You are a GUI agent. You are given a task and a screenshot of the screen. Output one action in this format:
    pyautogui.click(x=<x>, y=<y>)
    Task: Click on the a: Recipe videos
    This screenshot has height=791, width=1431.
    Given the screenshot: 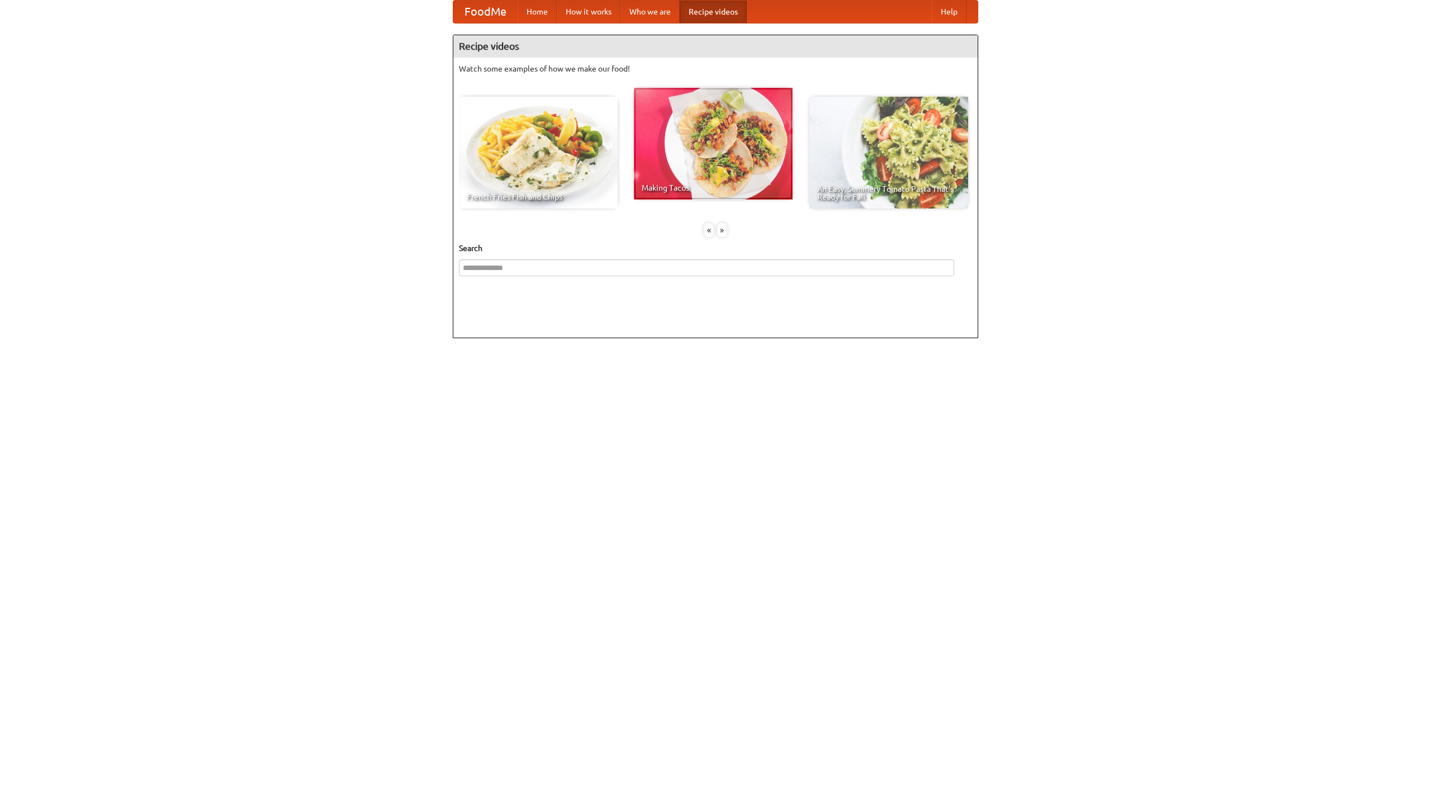 What is the action you would take?
    pyautogui.click(x=713, y=12)
    